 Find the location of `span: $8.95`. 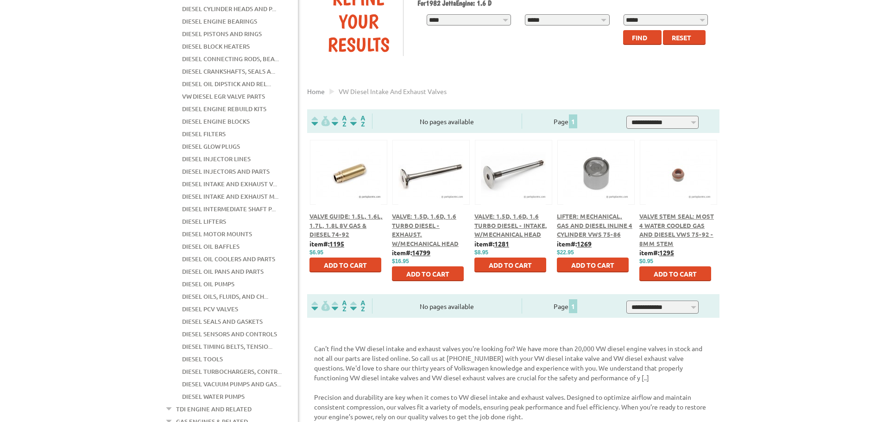

span: $8.95 is located at coordinates (481, 252).